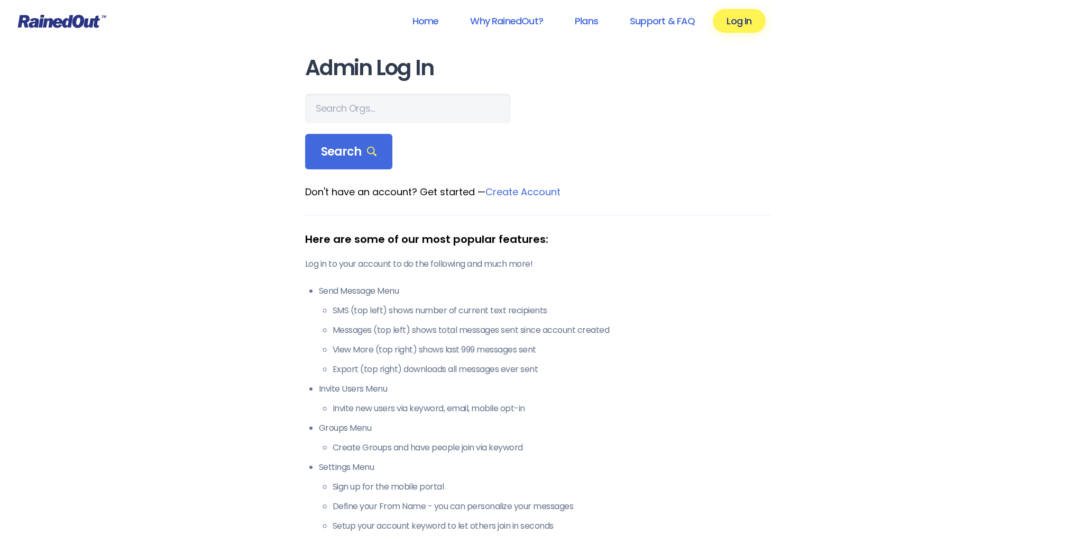  I want to click on li: Groups Menu, so click(545, 437).